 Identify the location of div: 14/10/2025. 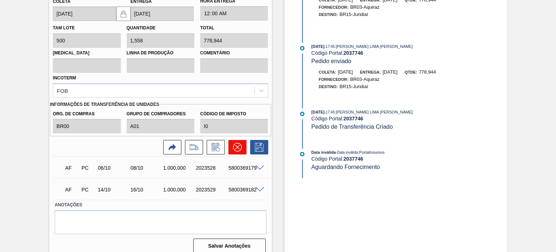
(114, 189).